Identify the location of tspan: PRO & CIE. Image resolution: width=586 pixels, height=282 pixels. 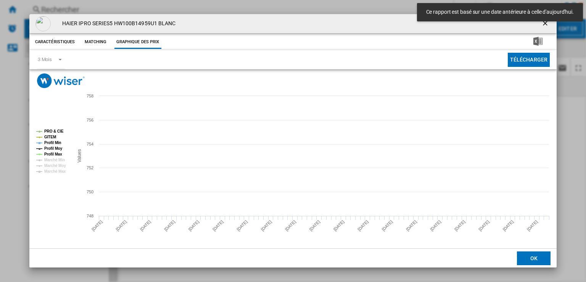
(54, 131).